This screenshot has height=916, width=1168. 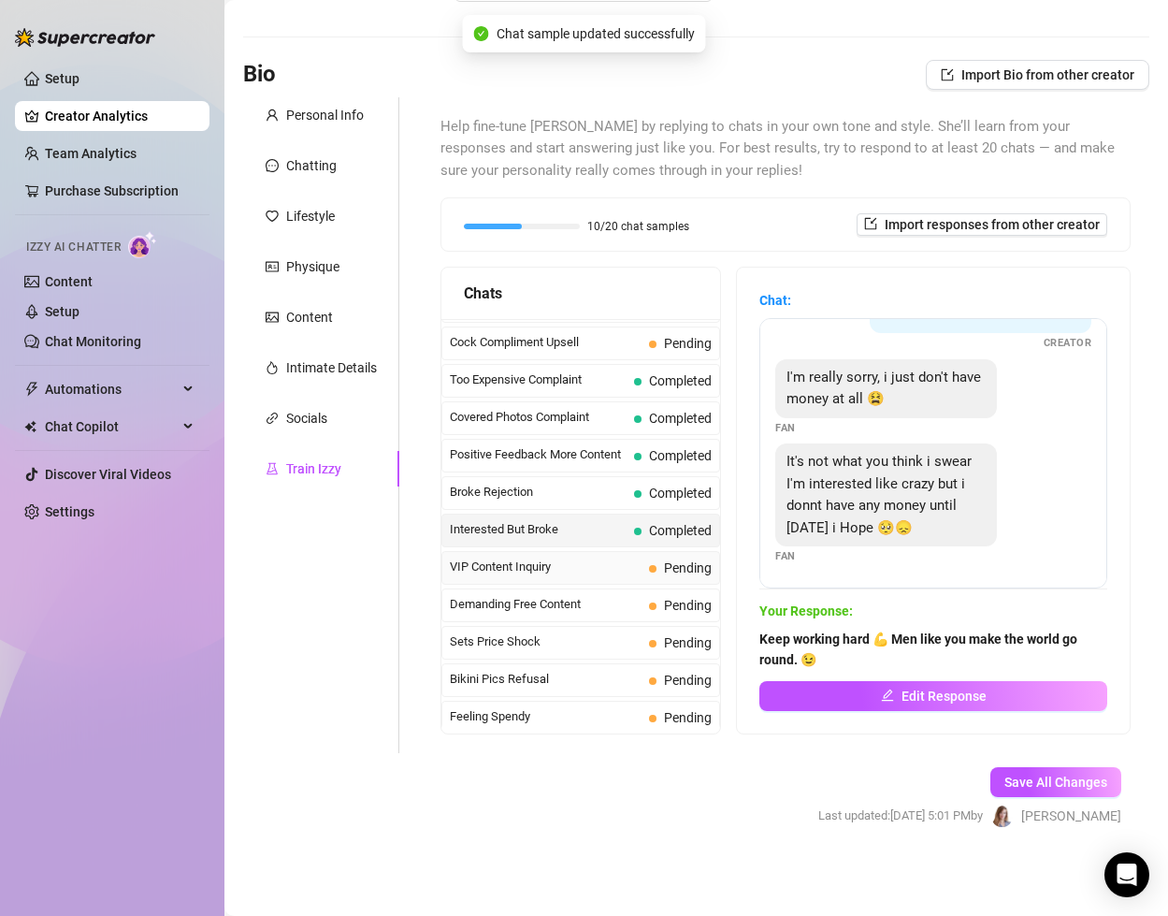 I want to click on span: Chat sample updated successfully, so click(x=596, y=34).